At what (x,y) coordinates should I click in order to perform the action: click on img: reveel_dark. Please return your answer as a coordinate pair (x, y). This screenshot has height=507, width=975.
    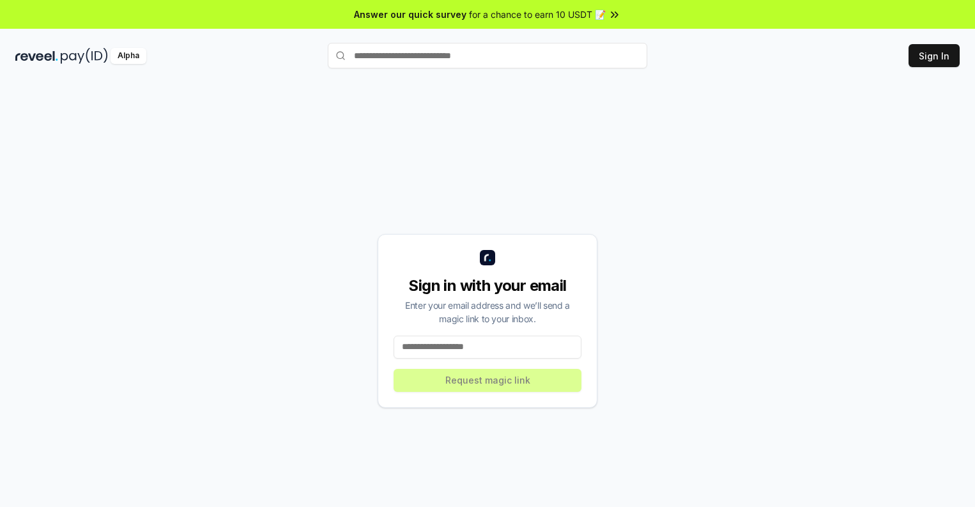
    Looking at the image, I should click on (36, 56).